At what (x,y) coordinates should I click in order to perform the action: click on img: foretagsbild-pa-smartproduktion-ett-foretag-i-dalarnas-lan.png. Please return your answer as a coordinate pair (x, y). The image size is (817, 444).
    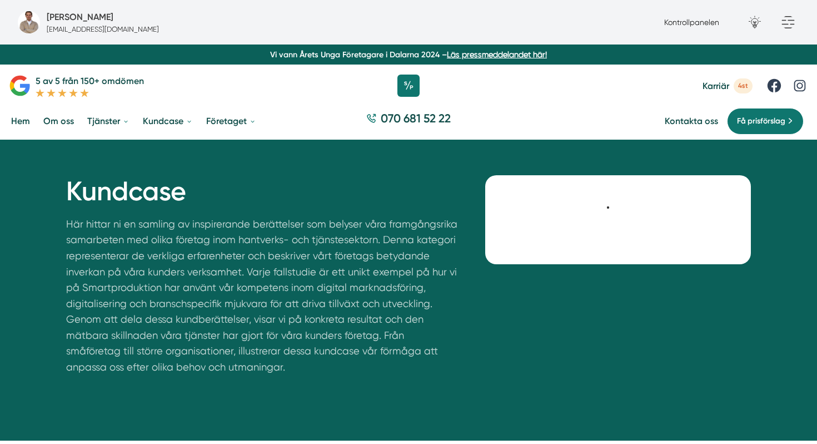
    Looking at the image, I should click on (29, 22).